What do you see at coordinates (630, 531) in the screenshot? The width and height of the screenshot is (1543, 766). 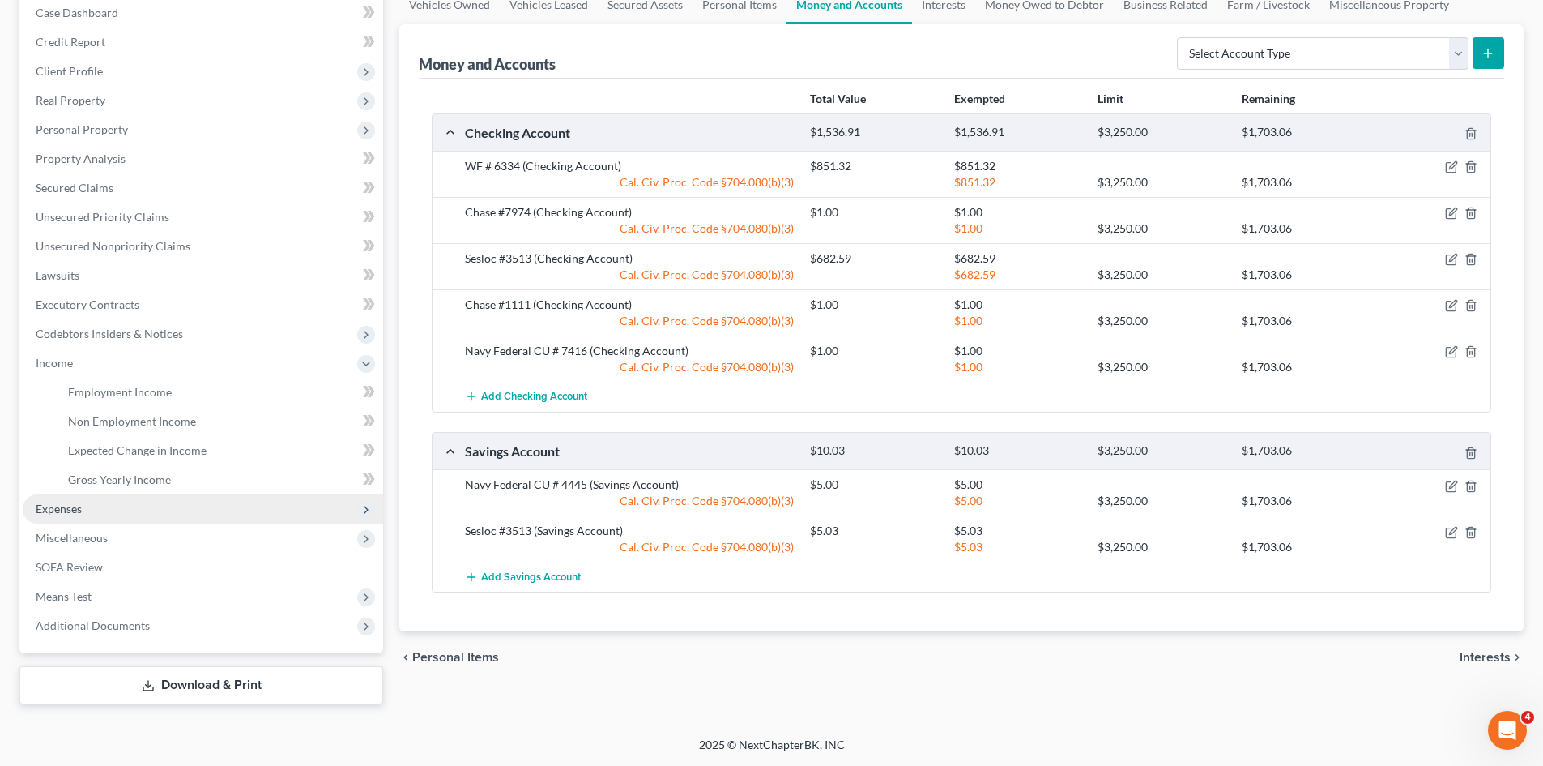 I see `div: Sesloc #3513 (Savings Account)` at bounding box center [630, 531].